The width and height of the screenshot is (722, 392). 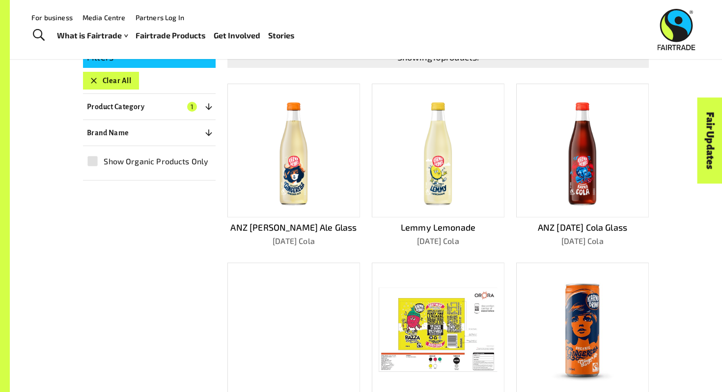 I want to click on a: Get Involved, so click(x=237, y=35).